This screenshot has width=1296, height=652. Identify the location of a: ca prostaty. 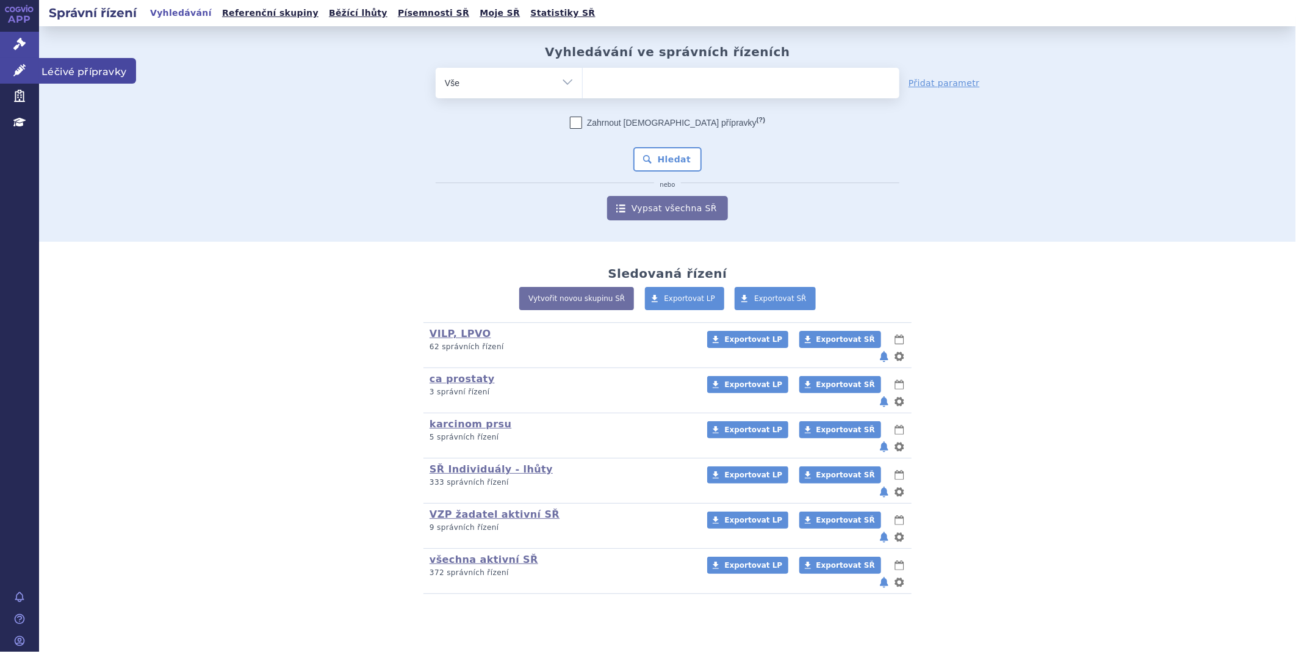
(462, 378).